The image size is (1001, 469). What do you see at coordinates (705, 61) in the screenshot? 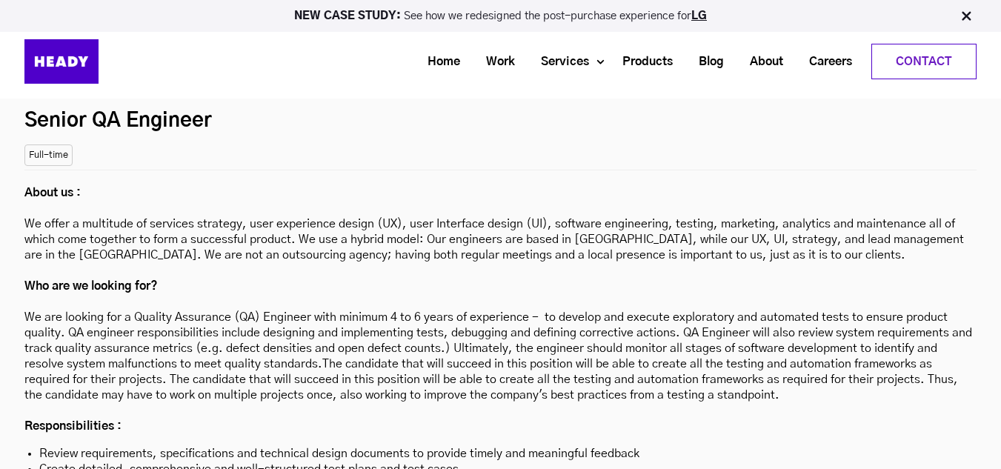
I see `a: Blog` at bounding box center [705, 61].